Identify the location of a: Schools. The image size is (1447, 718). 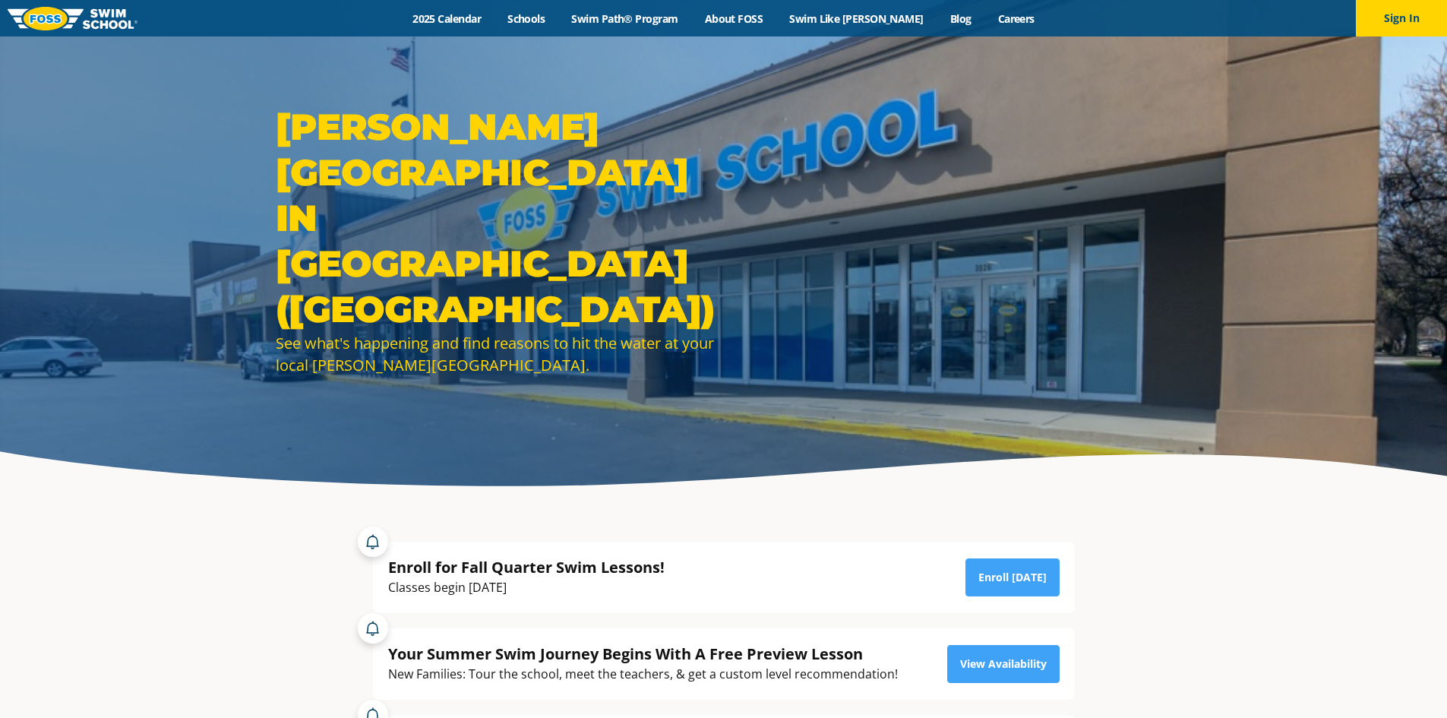
(526, 18).